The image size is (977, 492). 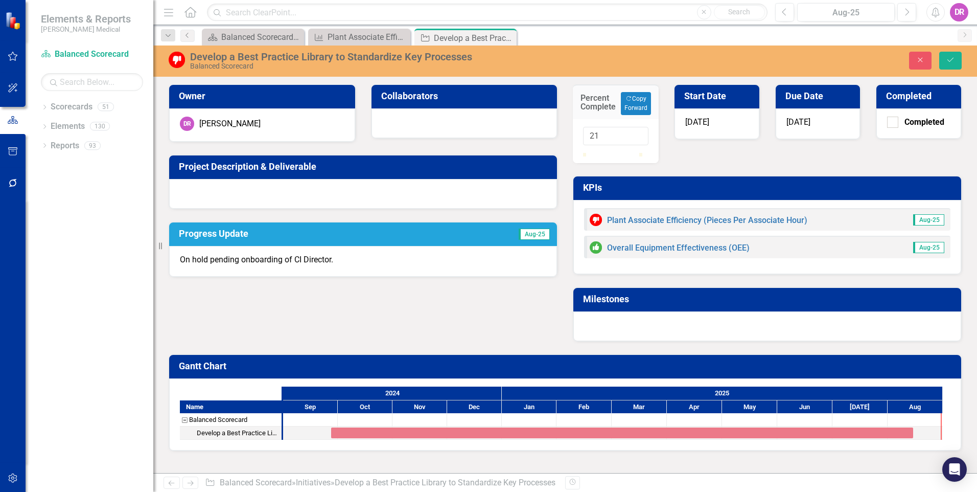 What do you see at coordinates (695, 407) in the screenshot?
I see `div: Apr` at bounding box center [695, 407].